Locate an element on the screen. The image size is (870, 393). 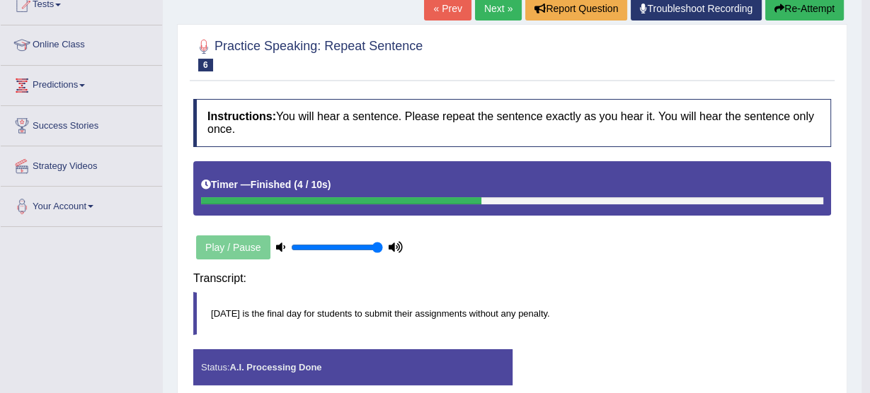
div: Status: is located at coordinates (352, 367).